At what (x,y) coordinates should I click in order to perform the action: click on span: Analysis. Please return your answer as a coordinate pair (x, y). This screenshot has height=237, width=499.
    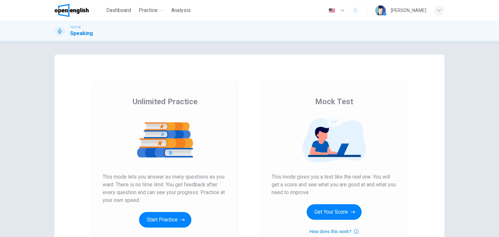
    Looking at the image, I should click on (181, 10).